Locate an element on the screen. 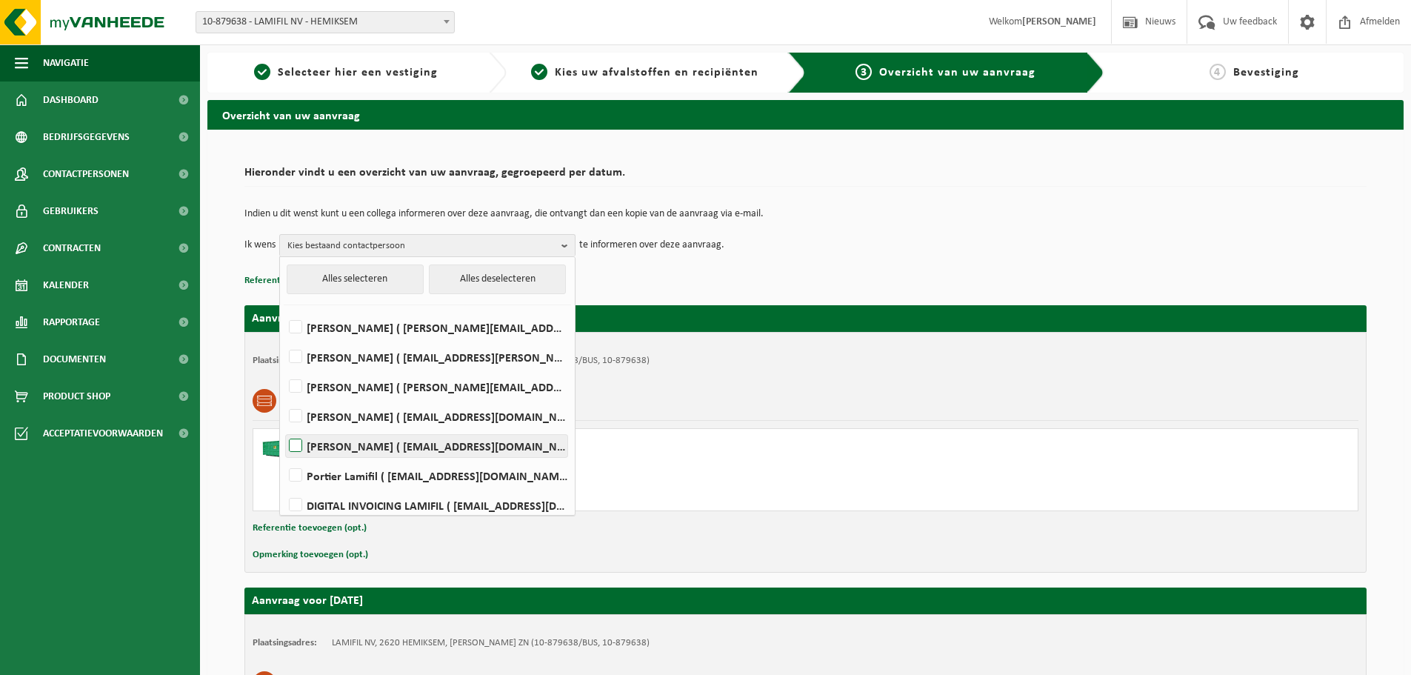 Image resolution: width=1411 pixels, height=675 pixels. span: Selecteer hier een vestiging is located at coordinates (358, 73).